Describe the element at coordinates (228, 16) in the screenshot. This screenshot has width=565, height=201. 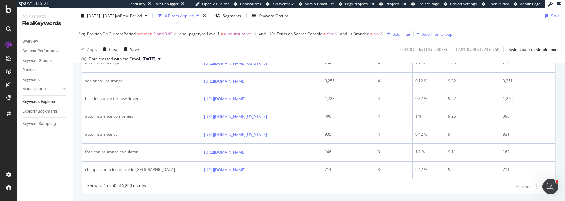
I see `button: Segments` at that location.